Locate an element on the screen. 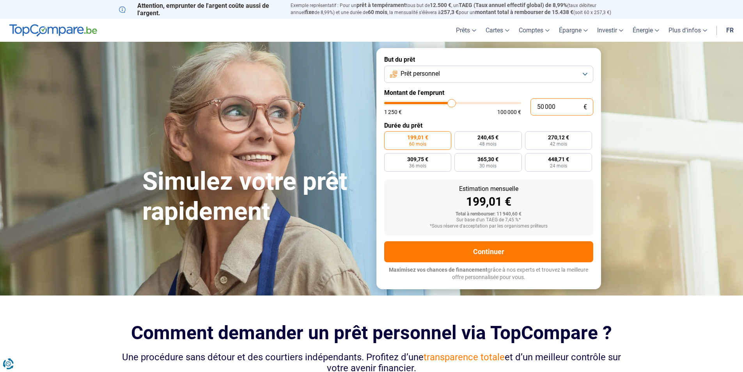 The image size is (743, 372). span: 36 mois is located at coordinates (418, 166).